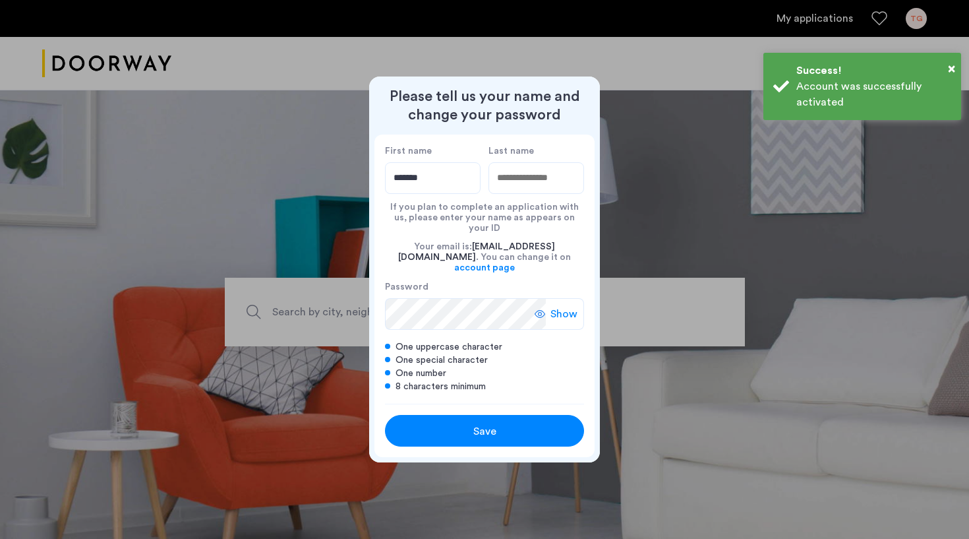  I want to click on div: Account was successfully activated, so click(874, 94).